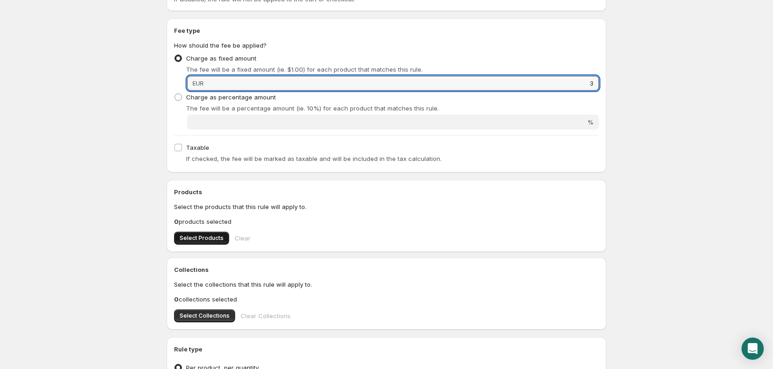  I want to click on span: The fee will be a fixed amount (ie. $1.00) for each product that matches this rule., so click(304, 69).